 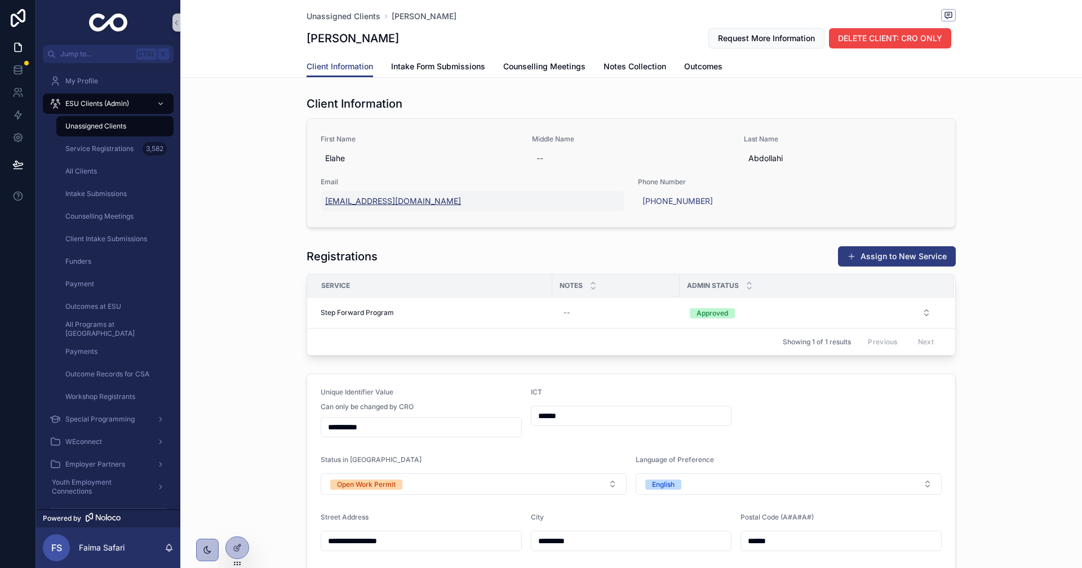 I want to click on span: Phone Number, so click(x=790, y=182).